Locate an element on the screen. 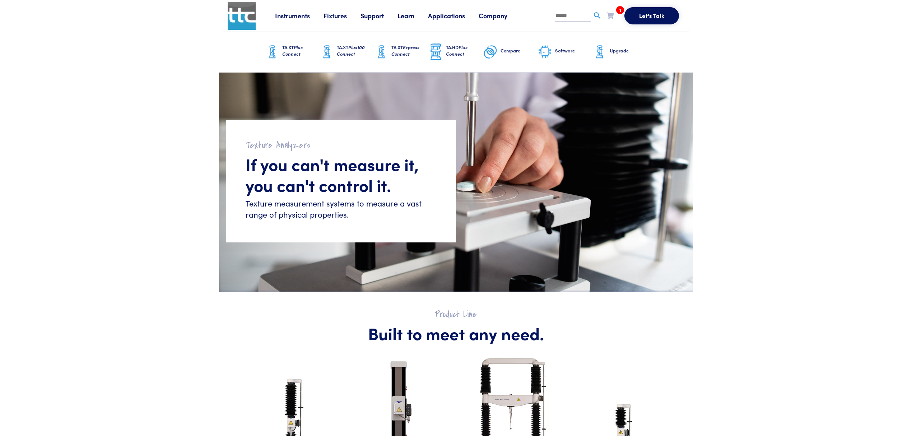 The height and width of the screenshot is (436, 912). a: TA.HDPlus Connect is located at coordinates (456, 52).